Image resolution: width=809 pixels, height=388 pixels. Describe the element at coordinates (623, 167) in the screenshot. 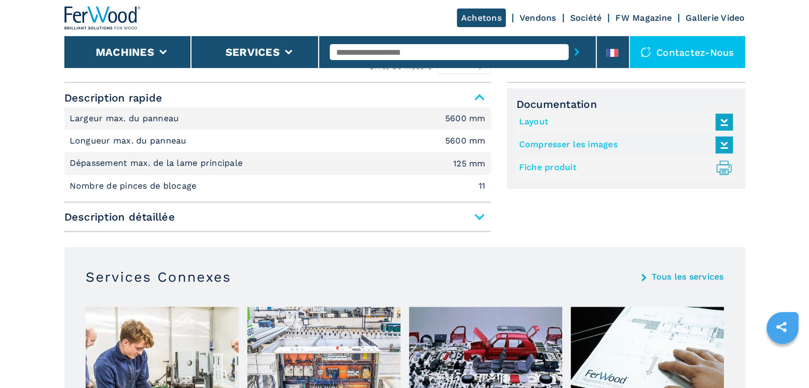

I see `a: Fiche produit` at that location.